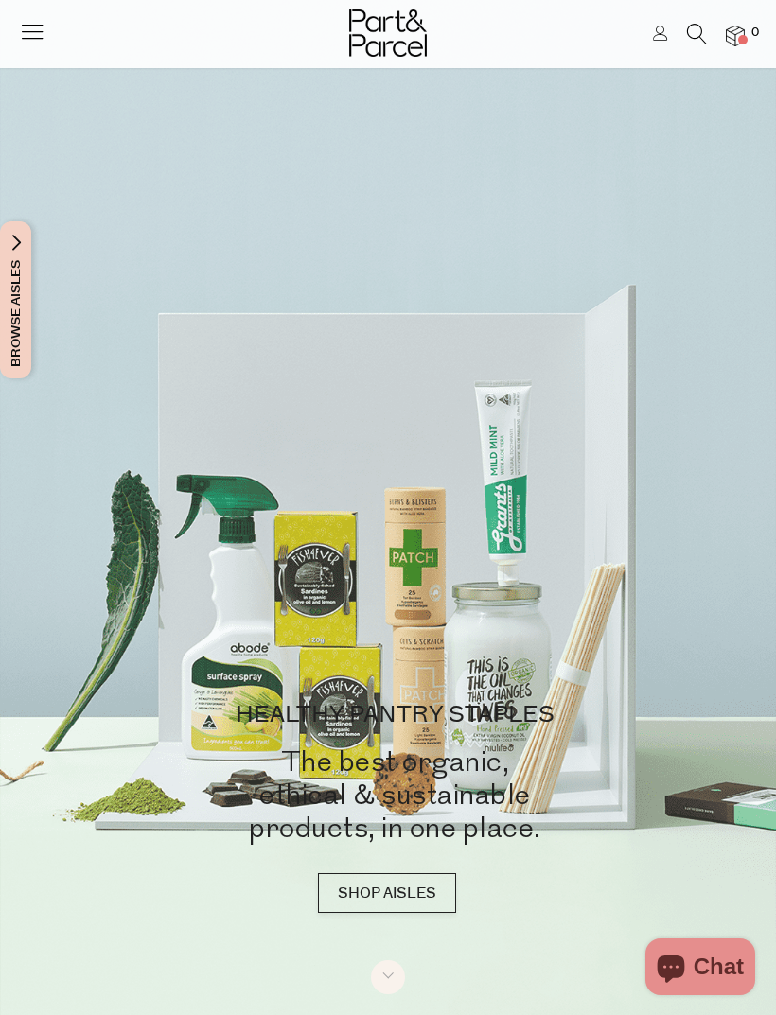 The width and height of the screenshot is (776, 1015). Describe the element at coordinates (395, 715) in the screenshot. I see `p: HEALTHY PANTRY STAPLES` at that location.